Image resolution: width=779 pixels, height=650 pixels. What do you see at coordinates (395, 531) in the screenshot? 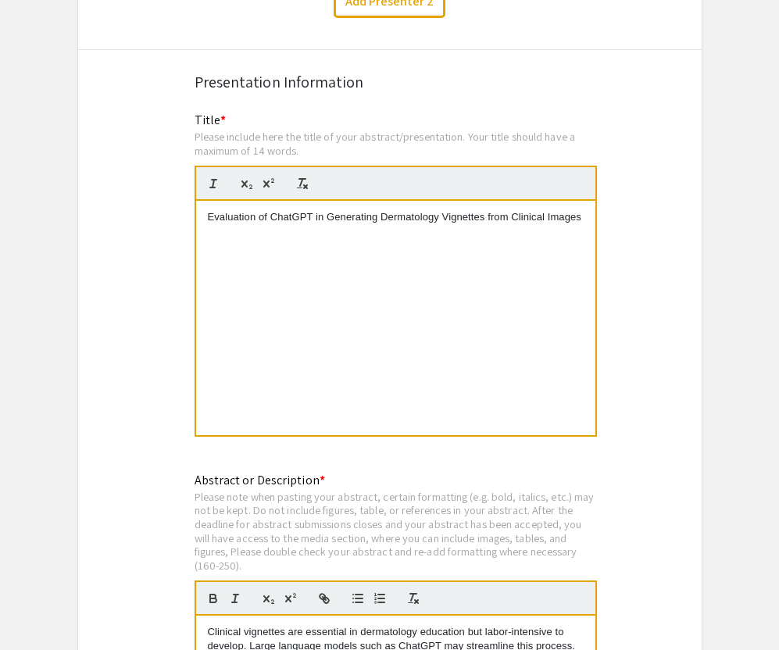
I see `div: Please note when pasting your abstract, certain formatting (e.g. bold, italics, etc.) may not be ...` at bounding box center [395, 531].